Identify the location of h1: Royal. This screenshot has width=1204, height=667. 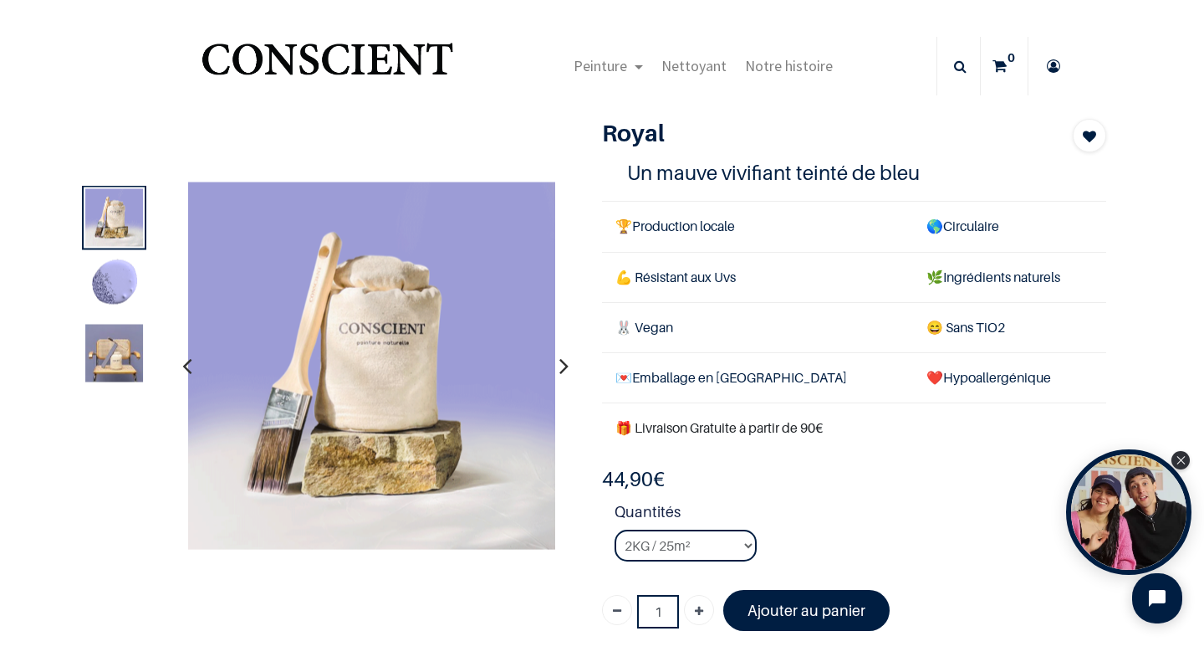
(816, 133).